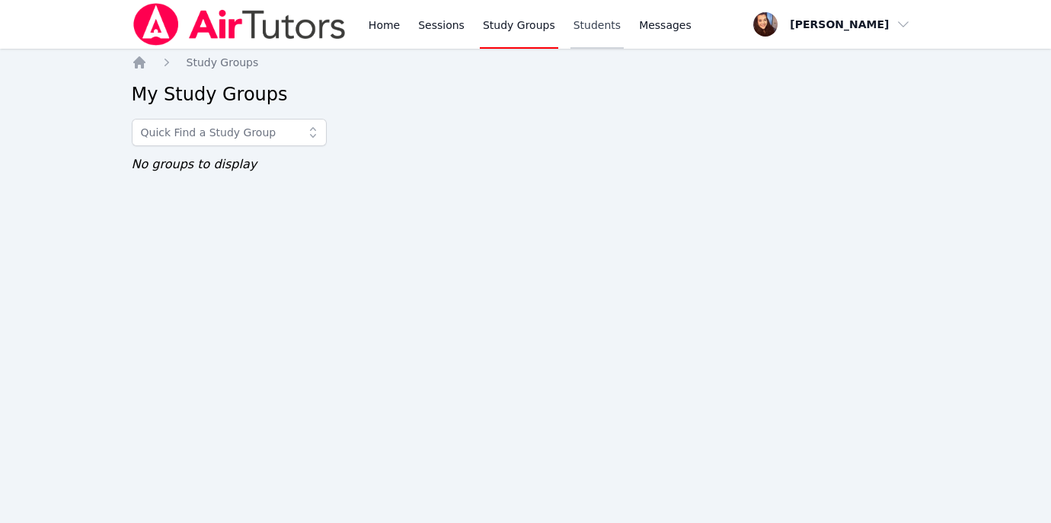 This screenshot has height=523, width=1051. What do you see at coordinates (222, 62) in the screenshot?
I see `span: Study Groups` at bounding box center [222, 62].